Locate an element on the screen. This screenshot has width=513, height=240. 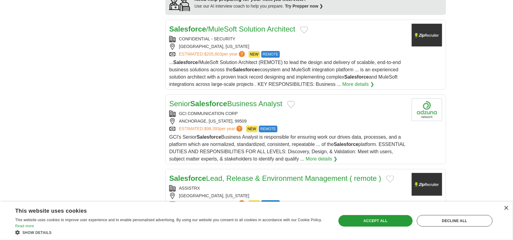
div: Accept all is located at coordinates (376, 221).